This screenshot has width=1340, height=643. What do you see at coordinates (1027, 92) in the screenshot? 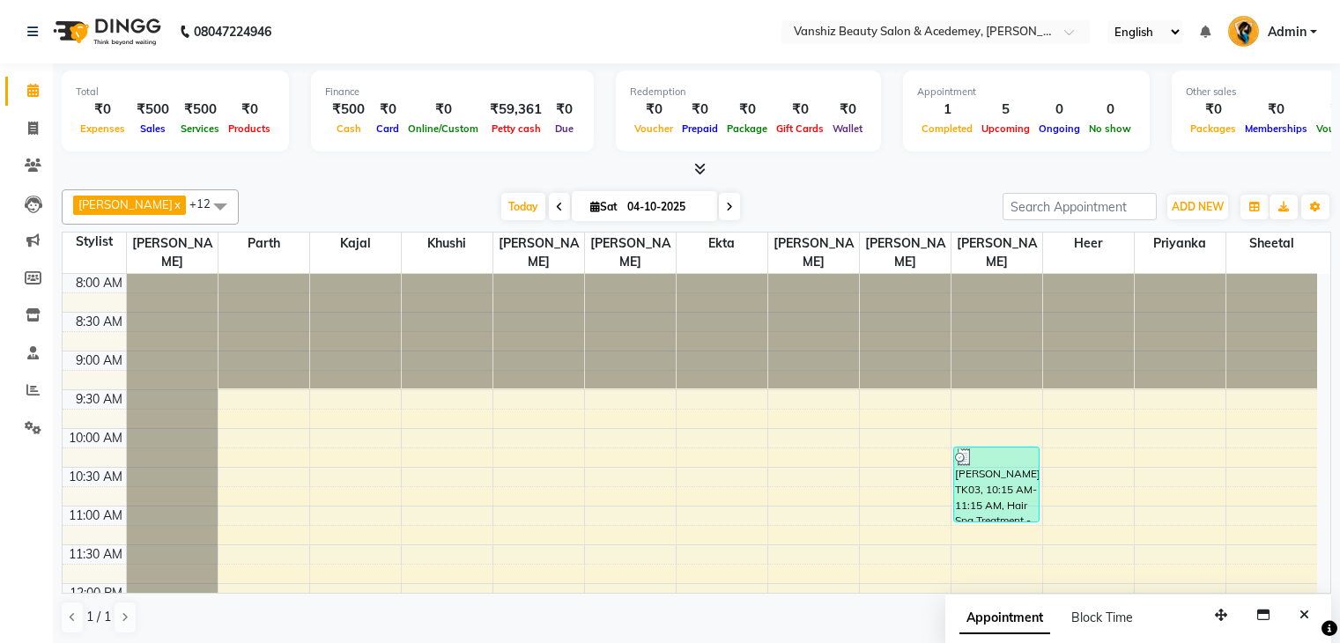
I see `div: Appointment` at bounding box center [1027, 92].